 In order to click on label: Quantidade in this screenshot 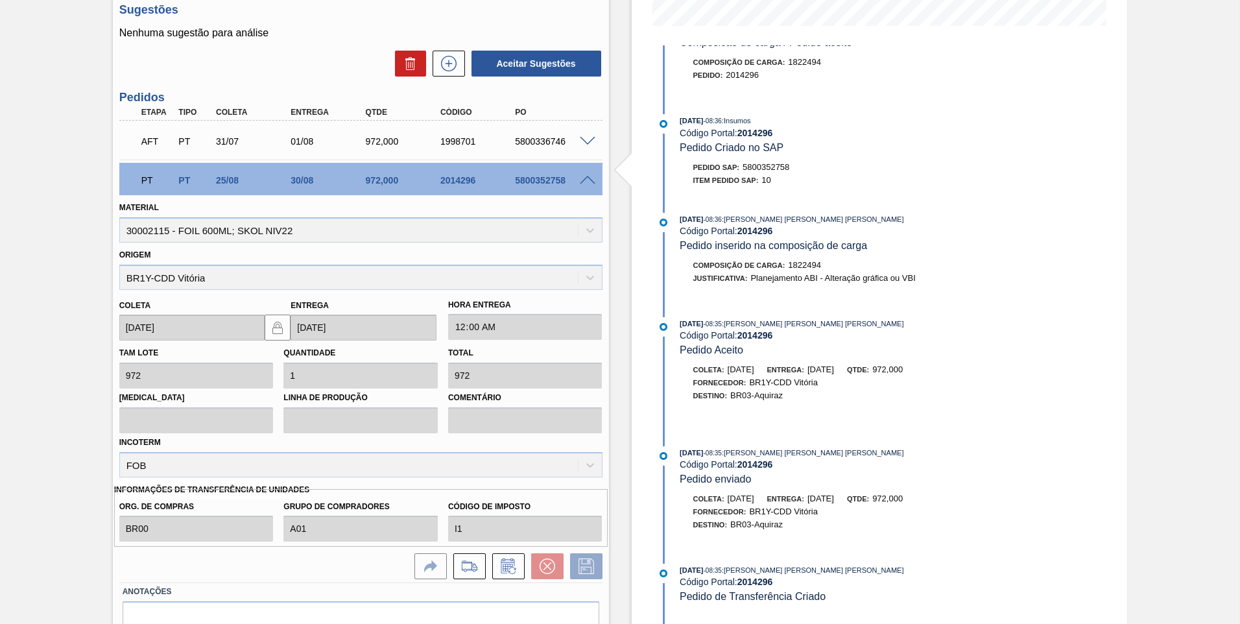, I will do `click(309, 353)`.